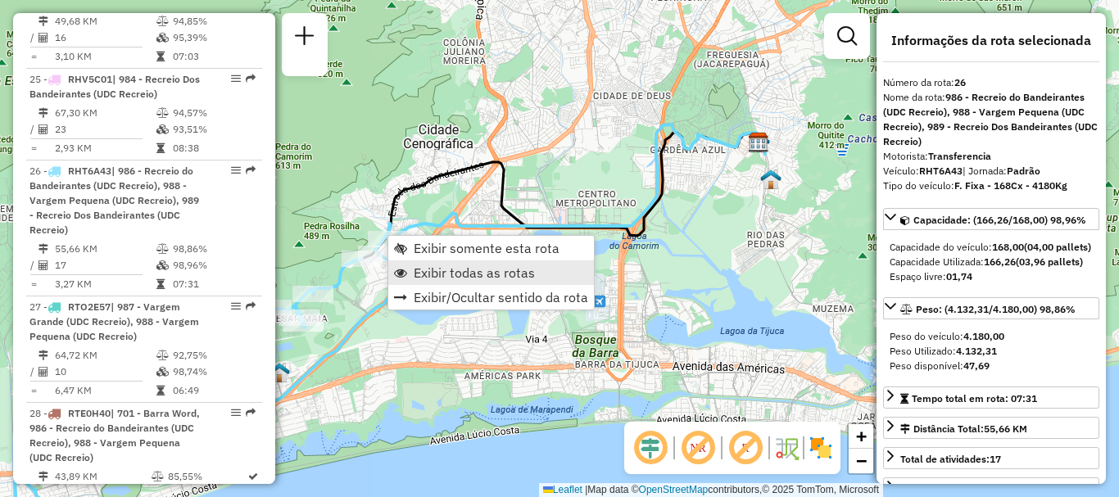 The height and width of the screenshot is (497, 1119). What do you see at coordinates (213, 38) in the screenshot?
I see `td: 95,39%` at bounding box center [213, 38].